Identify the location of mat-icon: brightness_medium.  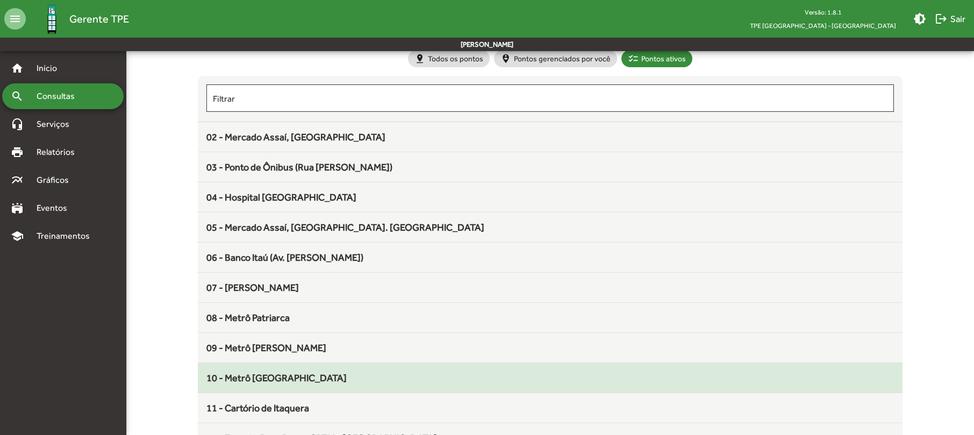
(919, 19).